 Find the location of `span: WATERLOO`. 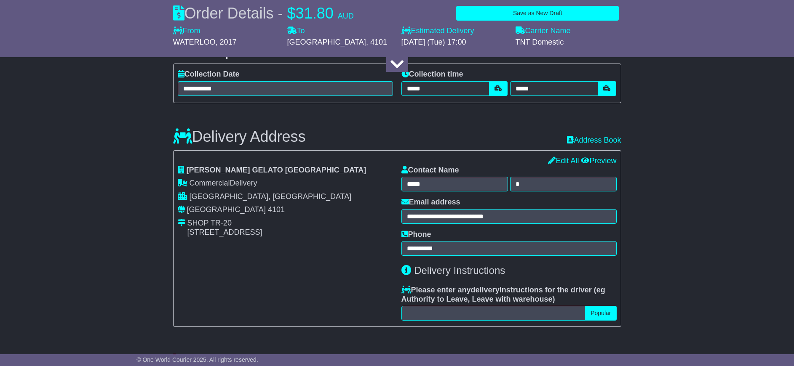

span: WATERLOO is located at coordinates (194, 42).